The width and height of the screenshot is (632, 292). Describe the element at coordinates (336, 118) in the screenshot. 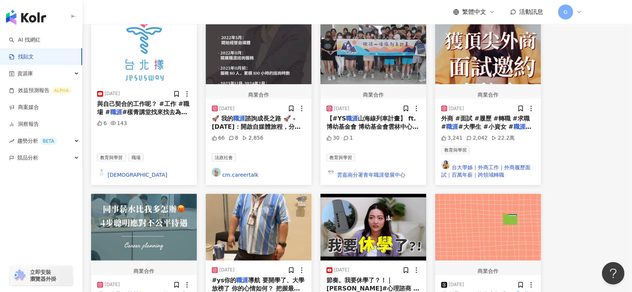

I see `span: 【#YS` at that location.